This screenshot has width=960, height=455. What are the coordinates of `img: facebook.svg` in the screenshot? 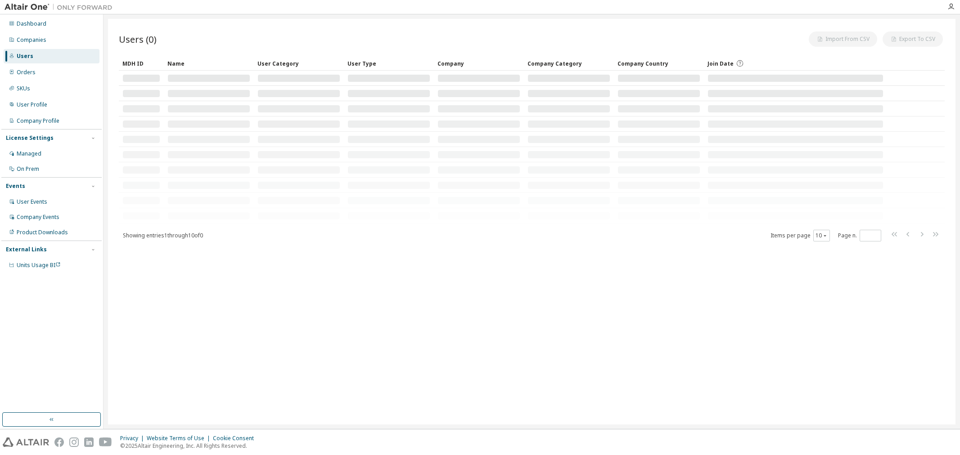 It's located at (59, 442).